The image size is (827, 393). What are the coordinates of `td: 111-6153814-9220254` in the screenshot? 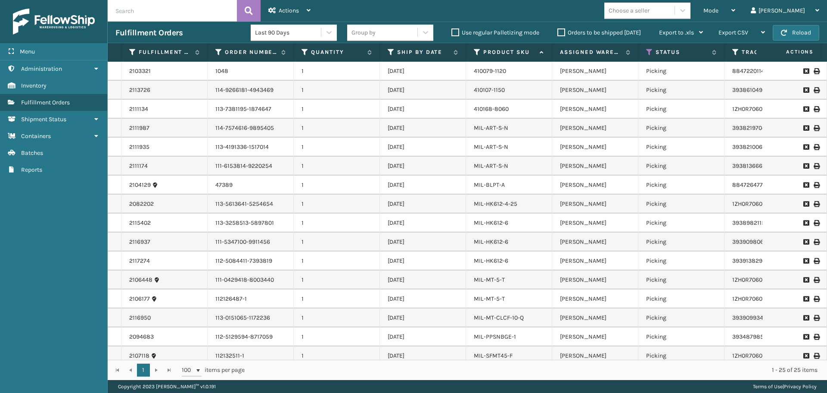 It's located at (251, 166).